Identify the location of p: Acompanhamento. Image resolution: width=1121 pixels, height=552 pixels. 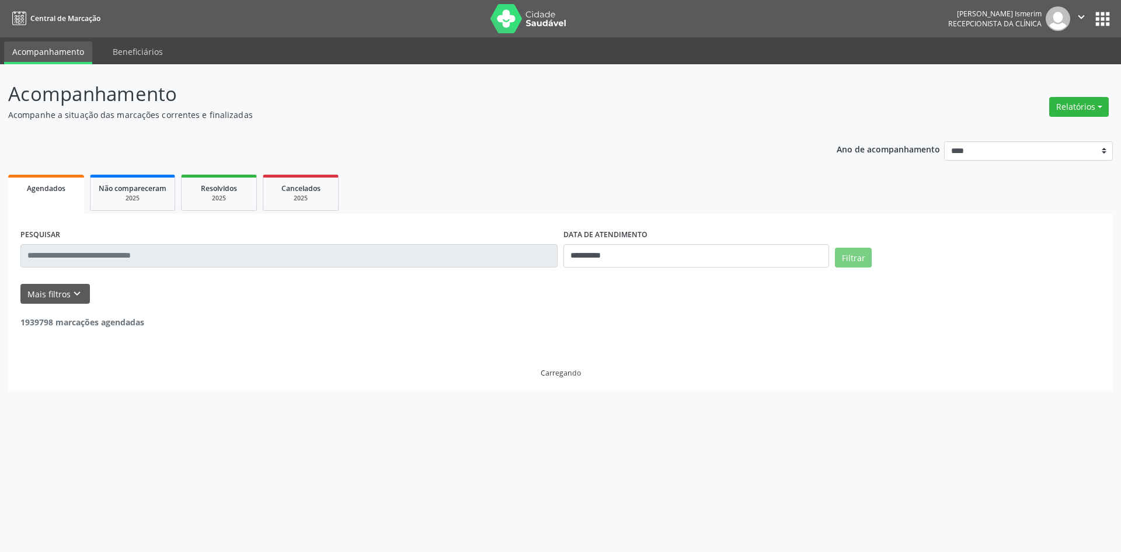
(395, 94).